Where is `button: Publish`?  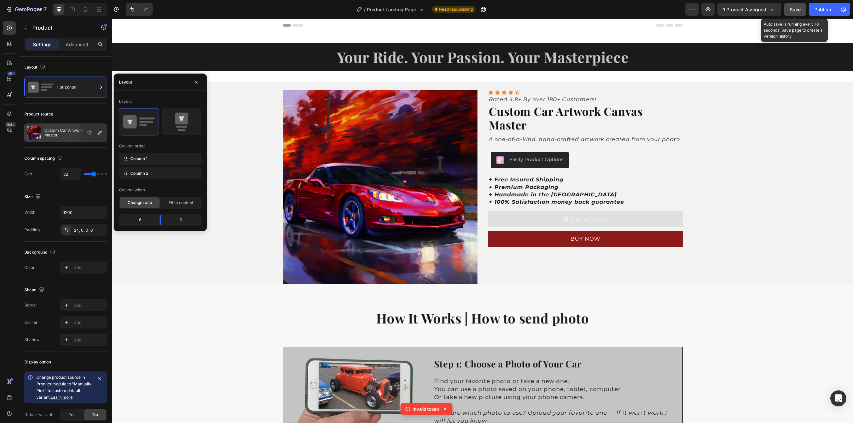 button: Publish is located at coordinates (823, 9).